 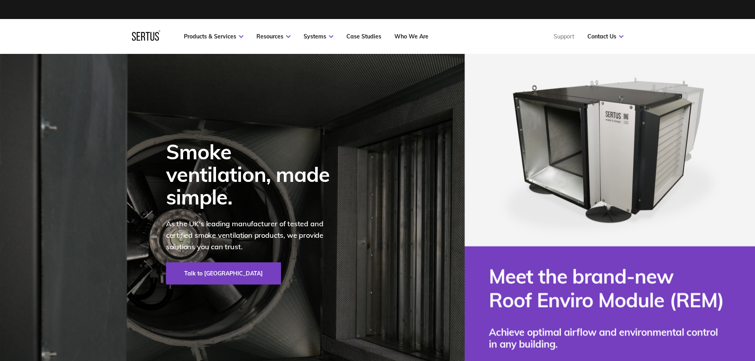 I want to click on a: Resources, so click(x=273, y=36).